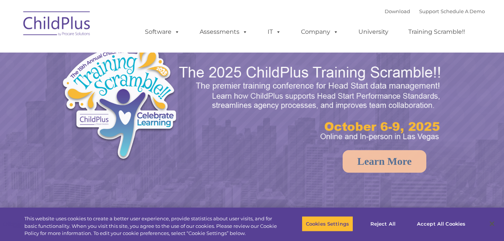 The width and height of the screenshot is (504, 241). I want to click on a: Training Scramble!!, so click(436, 32).